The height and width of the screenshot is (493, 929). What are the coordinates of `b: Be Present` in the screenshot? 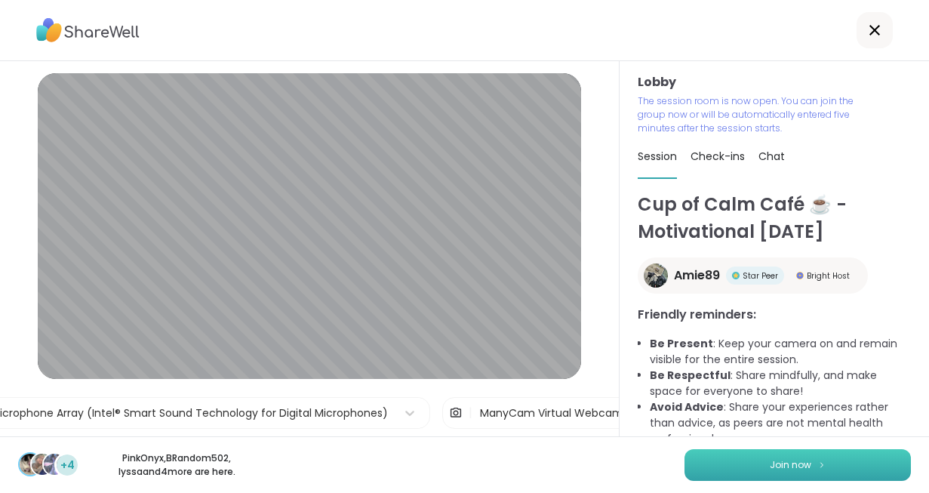 It's located at (681, 343).